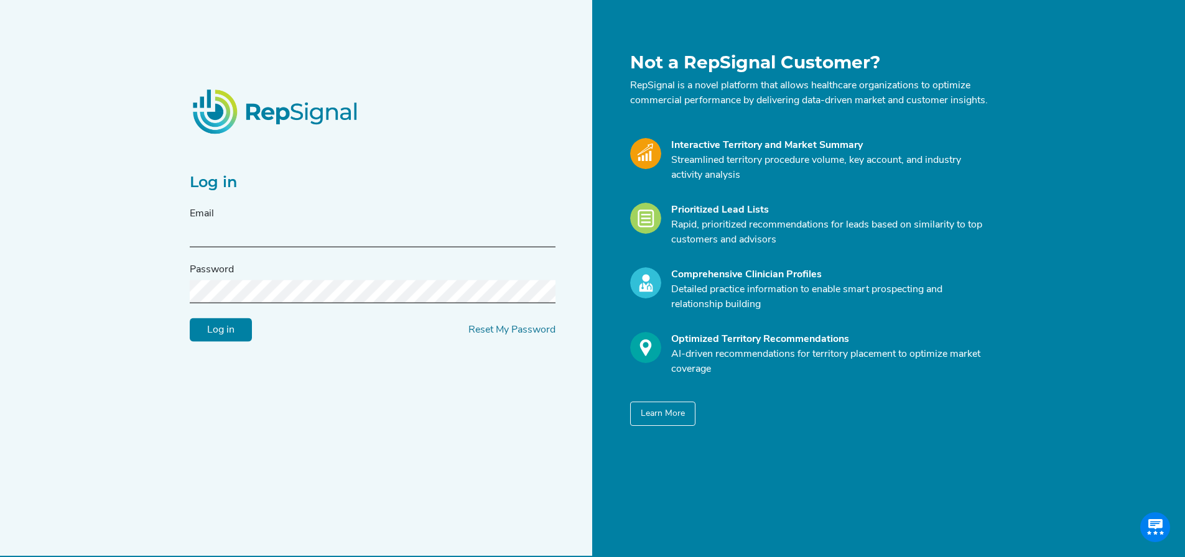 This screenshot has height=557, width=1185. Describe the element at coordinates (276, 111) in the screenshot. I see `img: RepSignalLogo.20539ed3.png` at that location.